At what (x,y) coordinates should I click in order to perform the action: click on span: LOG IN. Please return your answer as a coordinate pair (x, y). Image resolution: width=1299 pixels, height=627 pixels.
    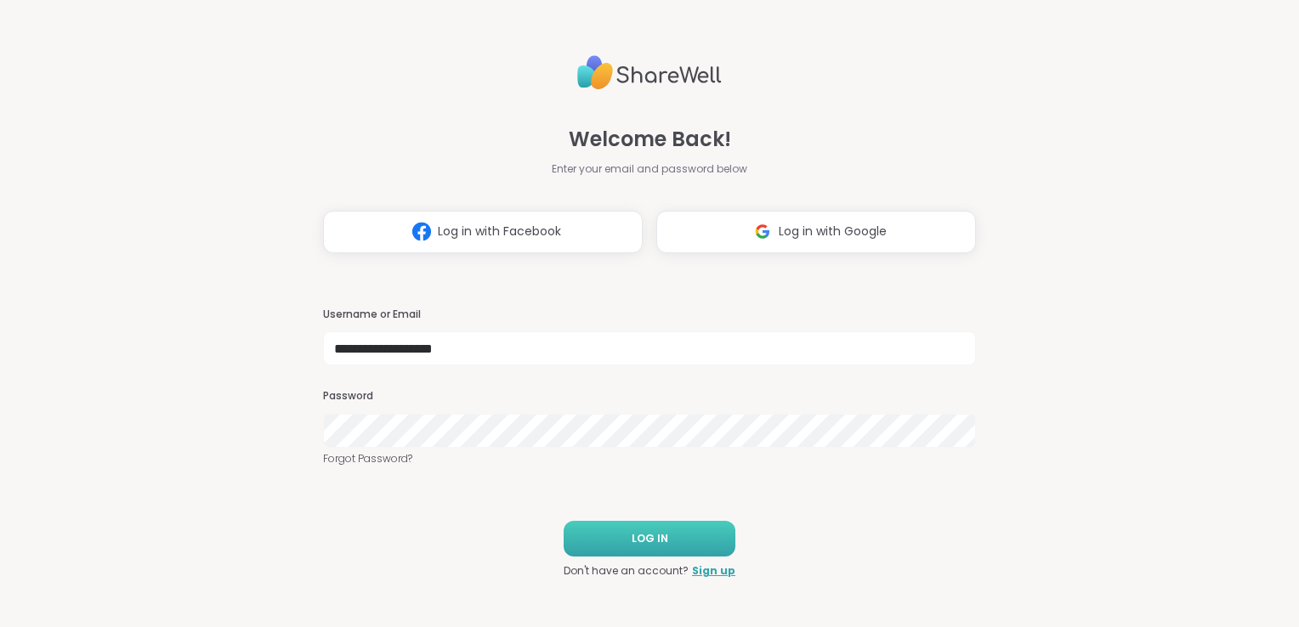
    Looking at the image, I should click on (649, 539).